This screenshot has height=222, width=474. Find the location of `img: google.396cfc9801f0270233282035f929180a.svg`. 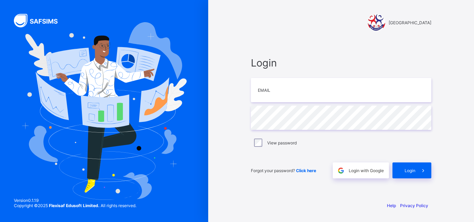

img: google.396cfc9801f0270233282035f929180a.svg is located at coordinates (341, 171).